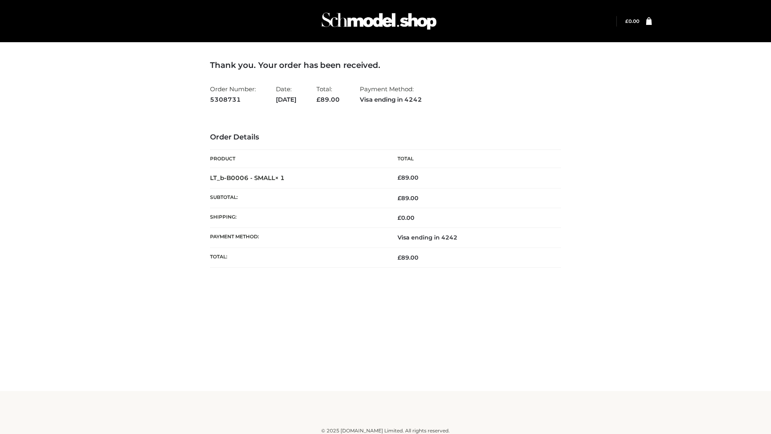 This screenshot has height=434, width=771. Describe the element at coordinates (280, 178) in the screenshot. I see `strong: × 1` at that location.